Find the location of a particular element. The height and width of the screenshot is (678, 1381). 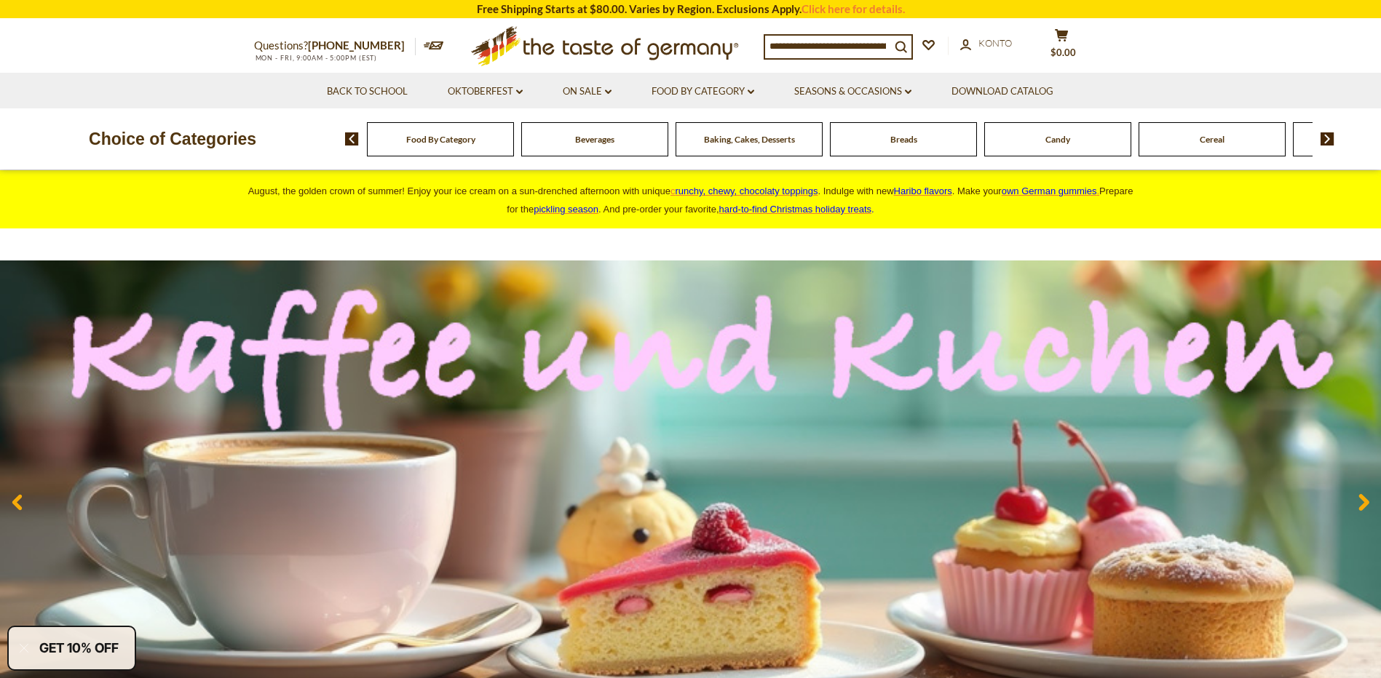

a: Oktoberfest is located at coordinates (485, 92).